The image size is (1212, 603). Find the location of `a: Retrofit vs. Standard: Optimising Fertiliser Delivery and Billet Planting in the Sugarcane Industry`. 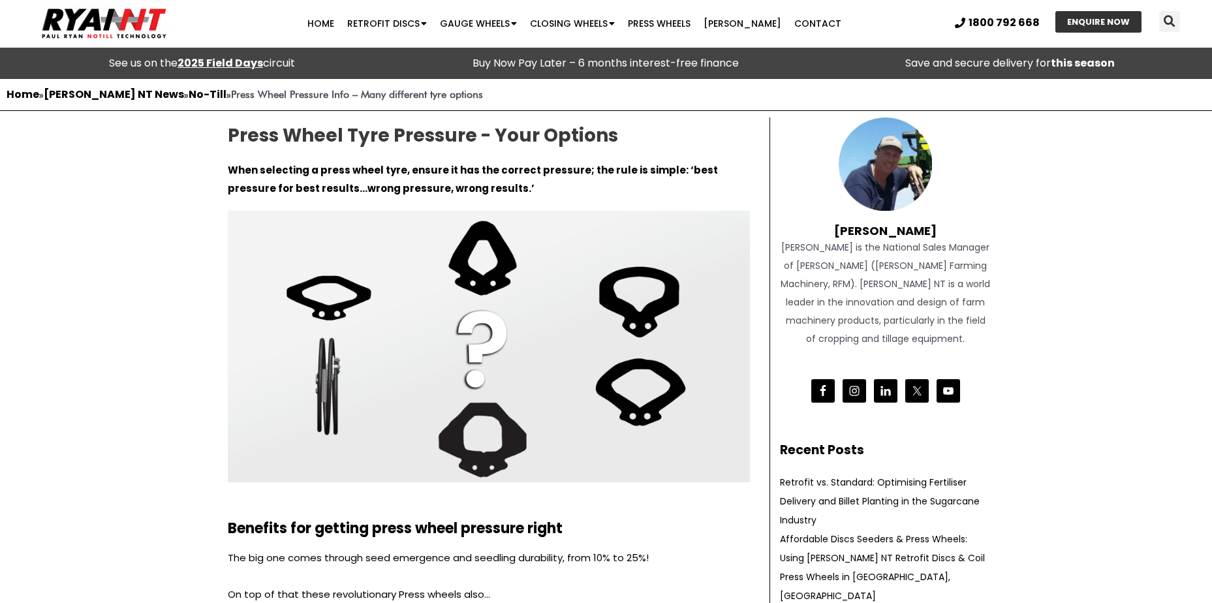

a: Retrofit vs. Standard: Optimising Fertiliser Delivery and Billet Planting in the Sugarcane Industry is located at coordinates (880, 501).